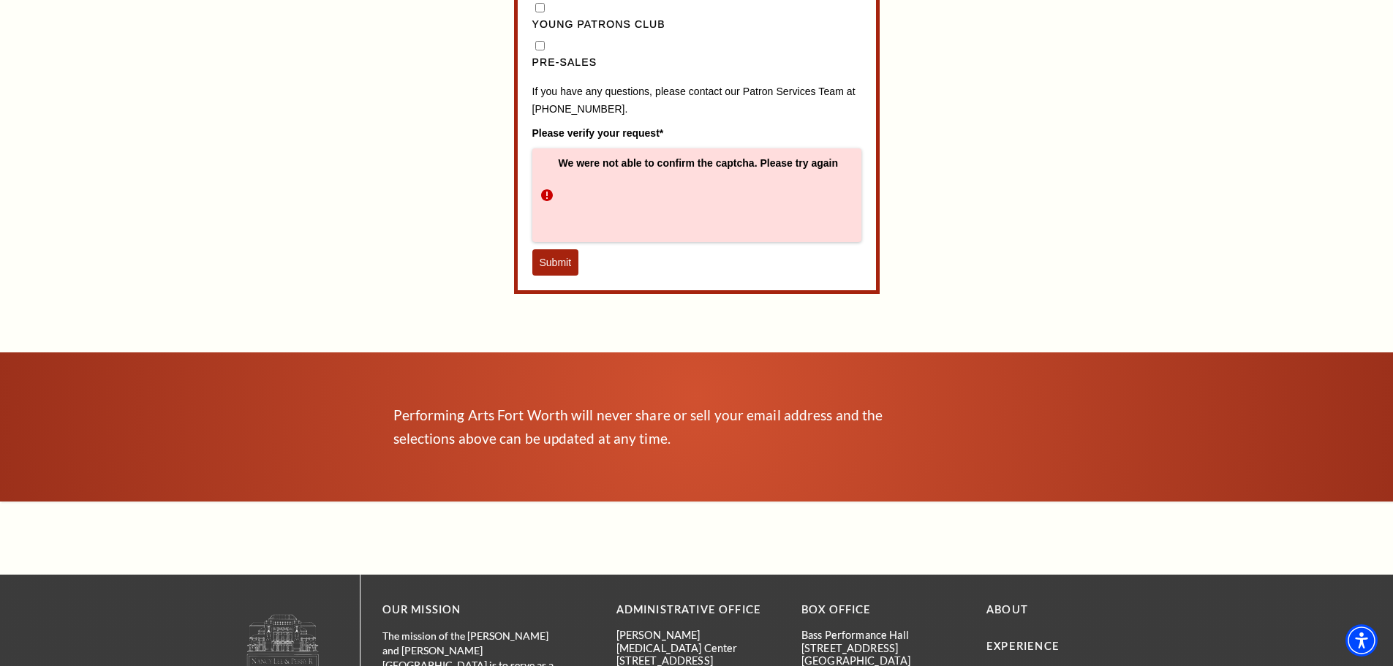 The width and height of the screenshot is (1393, 666). I want to click on label: Pre-Sales, so click(697, 63).